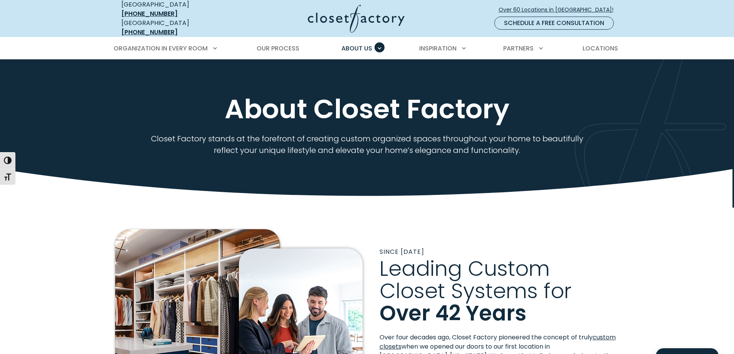 This screenshot has width=734, height=354. Describe the element at coordinates (465, 269) in the screenshot. I see `span: Leading Custom` at that location.